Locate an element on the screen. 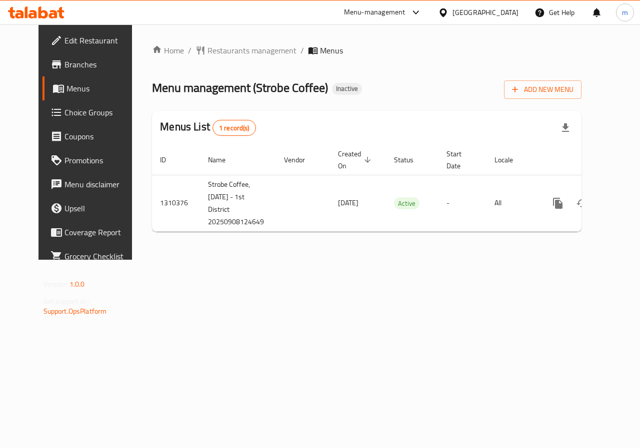 This screenshot has width=640, height=448. a: Coupons is located at coordinates (94, 136).